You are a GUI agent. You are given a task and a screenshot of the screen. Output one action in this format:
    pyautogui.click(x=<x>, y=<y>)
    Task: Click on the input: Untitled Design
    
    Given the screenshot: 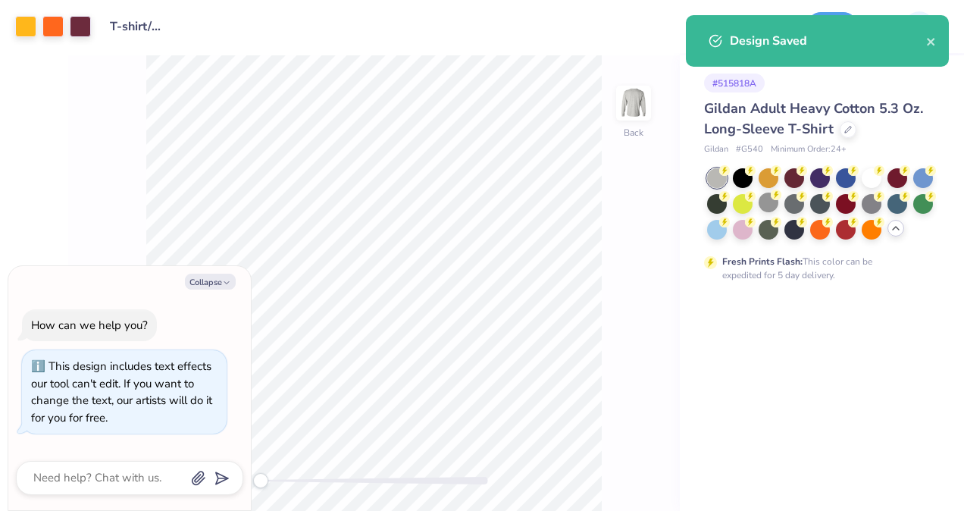 What is the action you would take?
    pyautogui.click(x=136, y=27)
    